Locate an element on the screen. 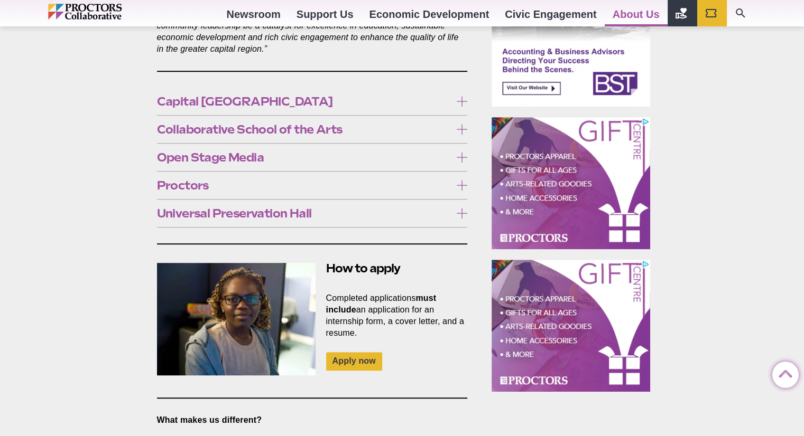  a: Back to Top is located at coordinates (782, 373).